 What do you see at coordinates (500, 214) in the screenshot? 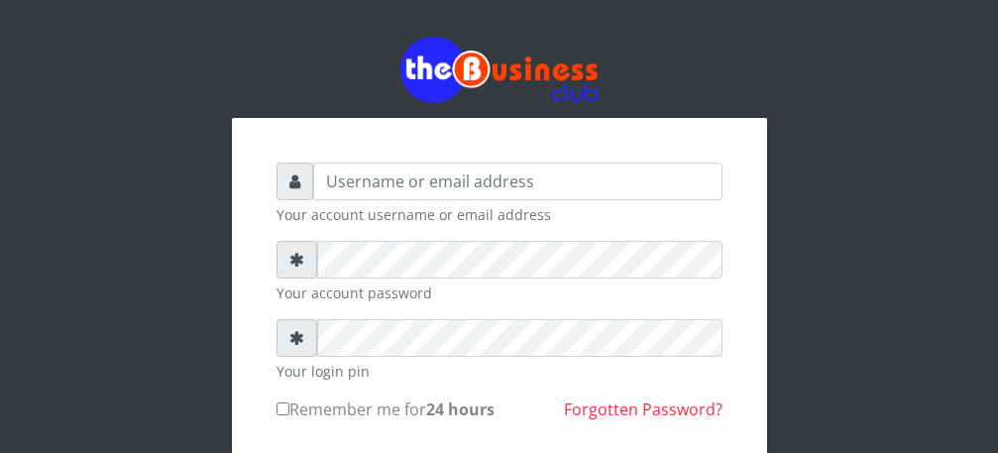
I see `small: Your account username or email address` at bounding box center [500, 214].